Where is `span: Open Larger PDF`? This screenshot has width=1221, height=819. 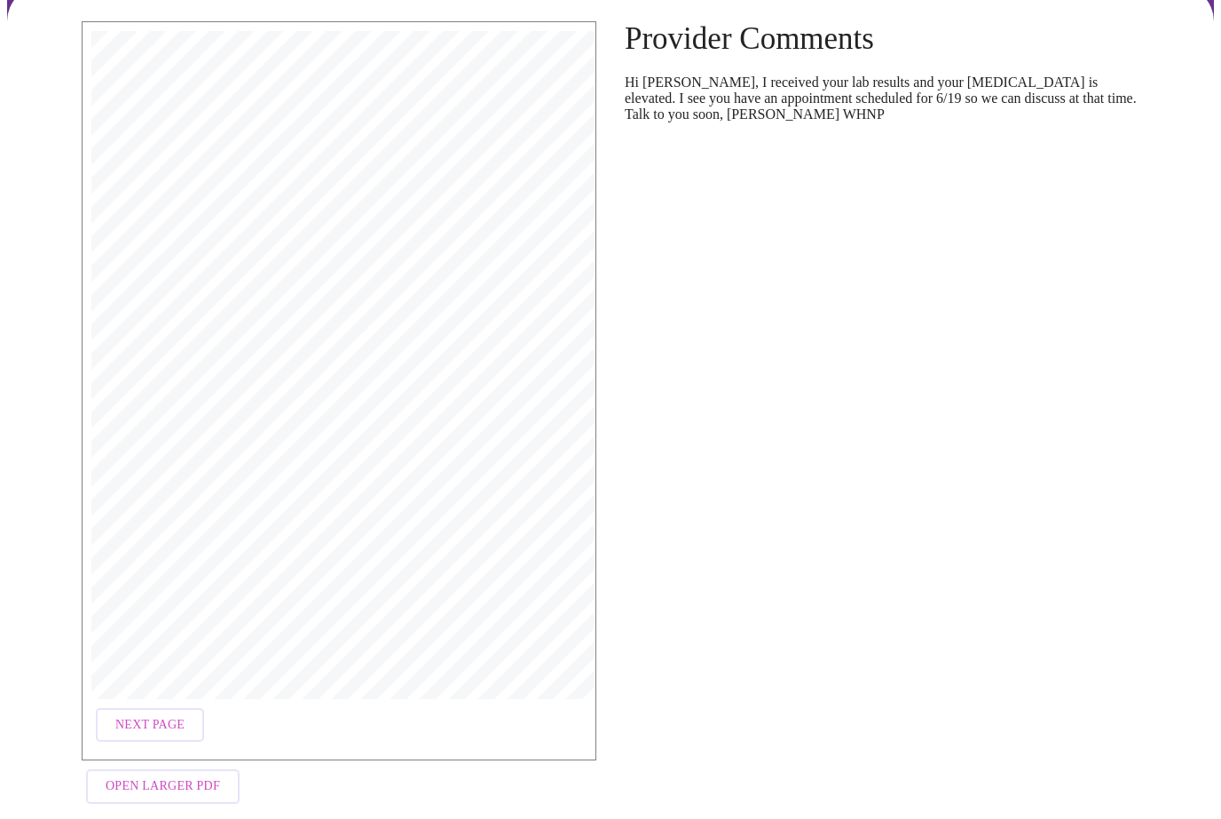 span: Open Larger PDF is located at coordinates (162, 786).